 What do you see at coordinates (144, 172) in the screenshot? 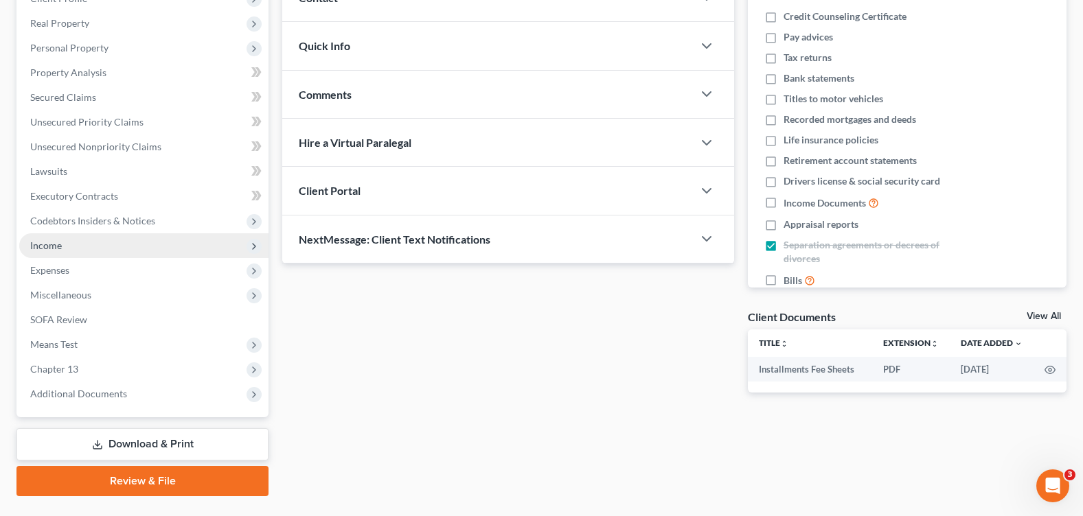
I see `a: Lawsuits` at bounding box center [144, 172].